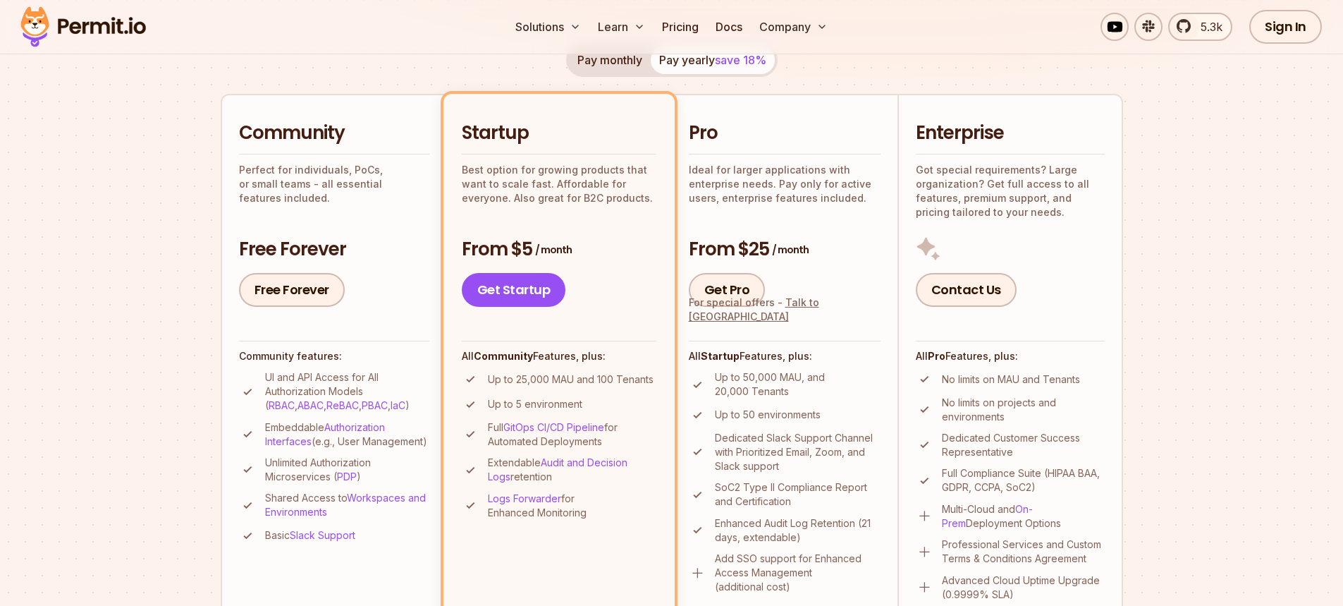  Describe the element at coordinates (572, 470) in the screenshot. I see `p: Extendable retention` at that location.